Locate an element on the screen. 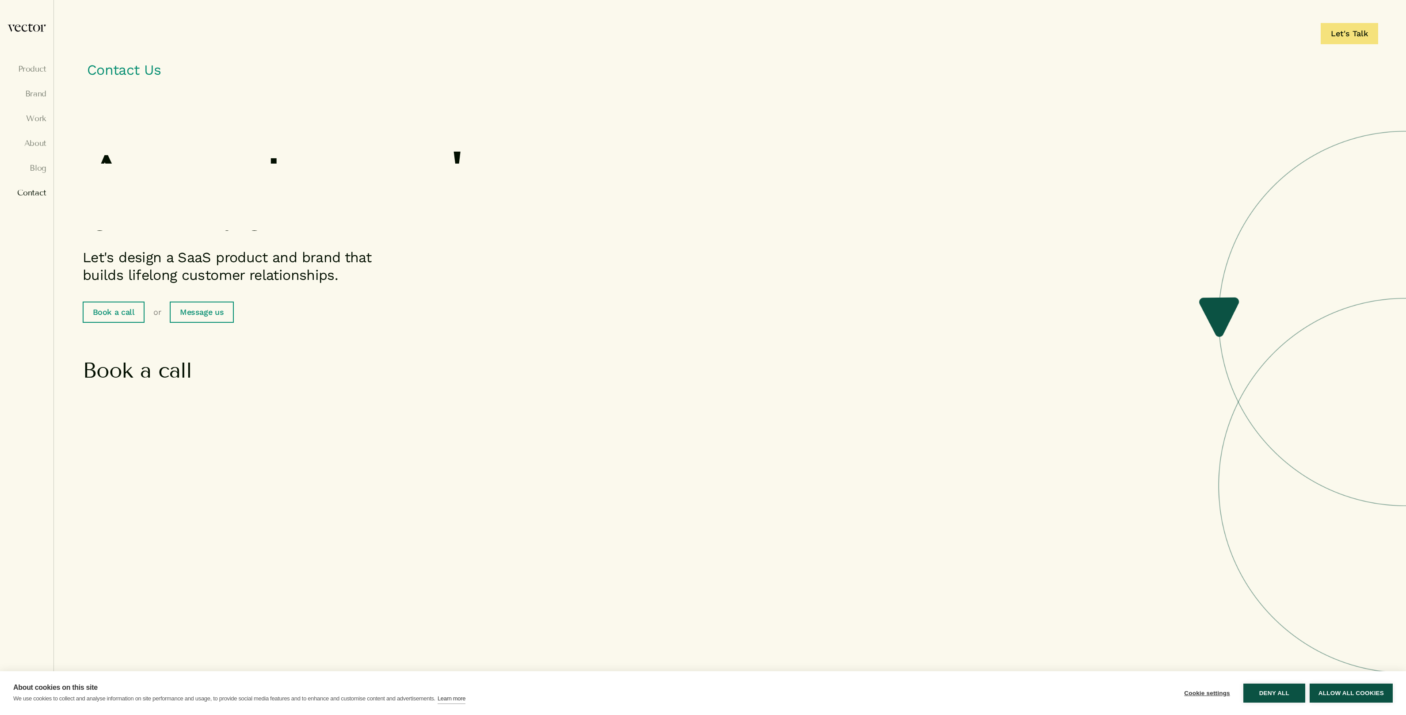  a: Message us is located at coordinates (201, 312).